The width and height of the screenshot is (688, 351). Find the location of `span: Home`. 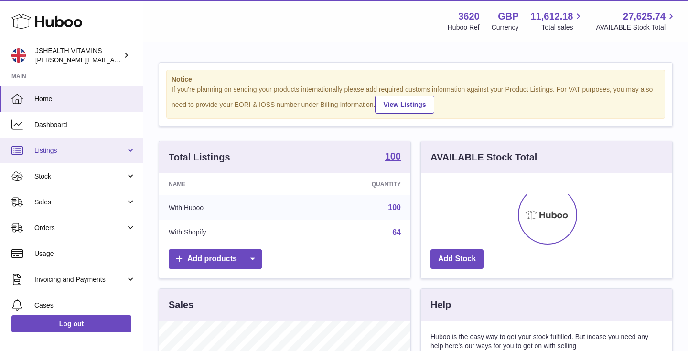

span: Home is located at coordinates (85, 99).